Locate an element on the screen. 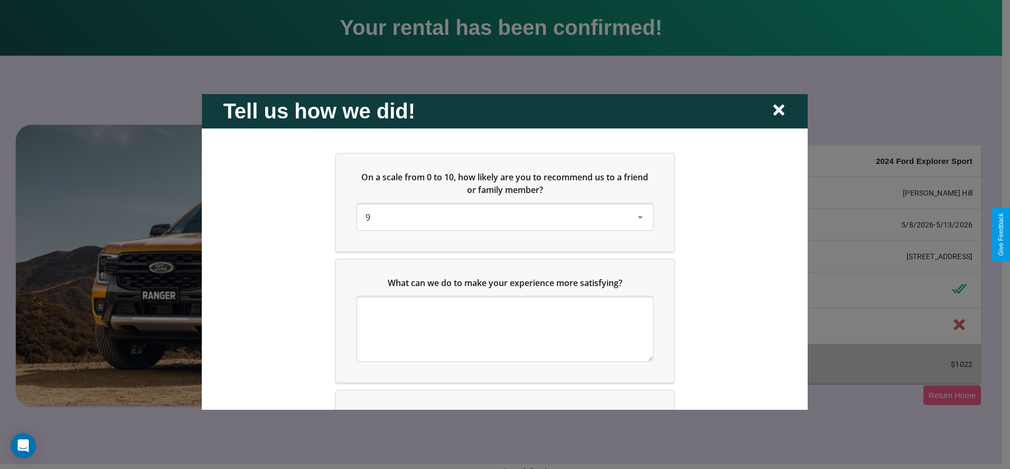  span: Which of the following features do you value the most in a vehicle? is located at coordinates (501, 413).